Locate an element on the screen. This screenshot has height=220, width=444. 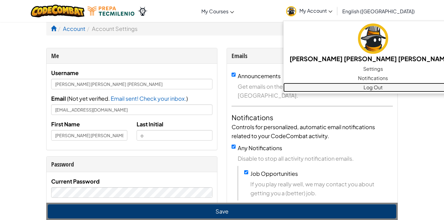
div: Me is located at coordinates (132, 56).